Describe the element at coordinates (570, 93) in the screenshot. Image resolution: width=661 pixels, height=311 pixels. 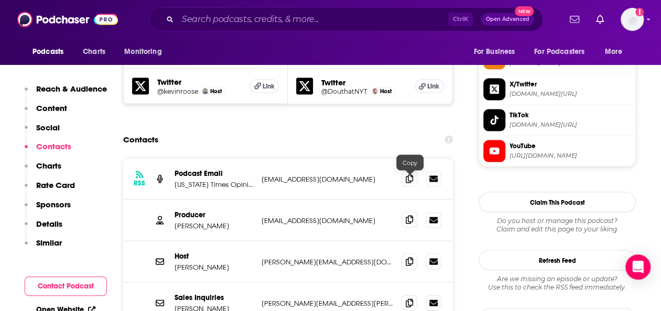
I see `span: twitter.com/kevinroose` at that location.